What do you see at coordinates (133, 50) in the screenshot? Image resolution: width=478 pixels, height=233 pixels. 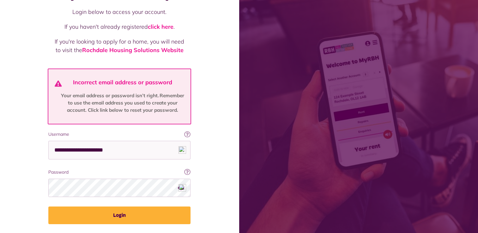 I see `a: Rochdale Housing Solutions Website` at bounding box center [133, 50].